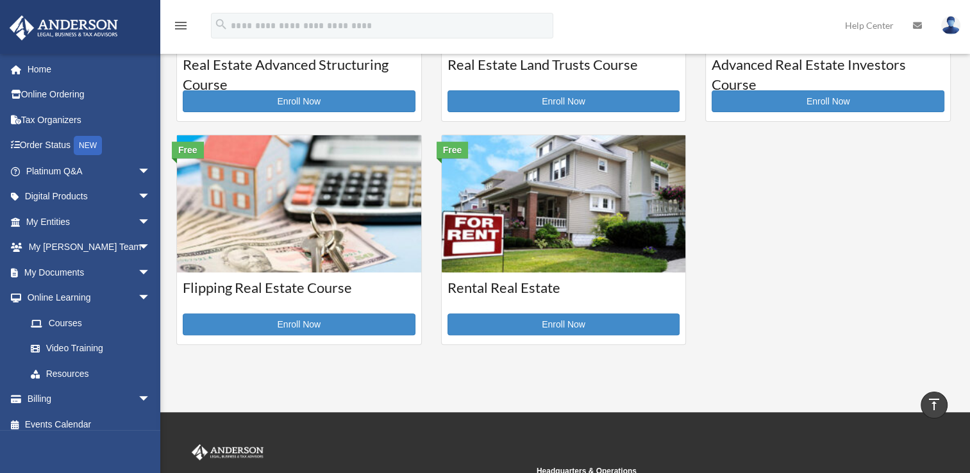 Image resolution: width=970 pixels, height=473 pixels. I want to click on a: vertical_align_top, so click(934, 405).